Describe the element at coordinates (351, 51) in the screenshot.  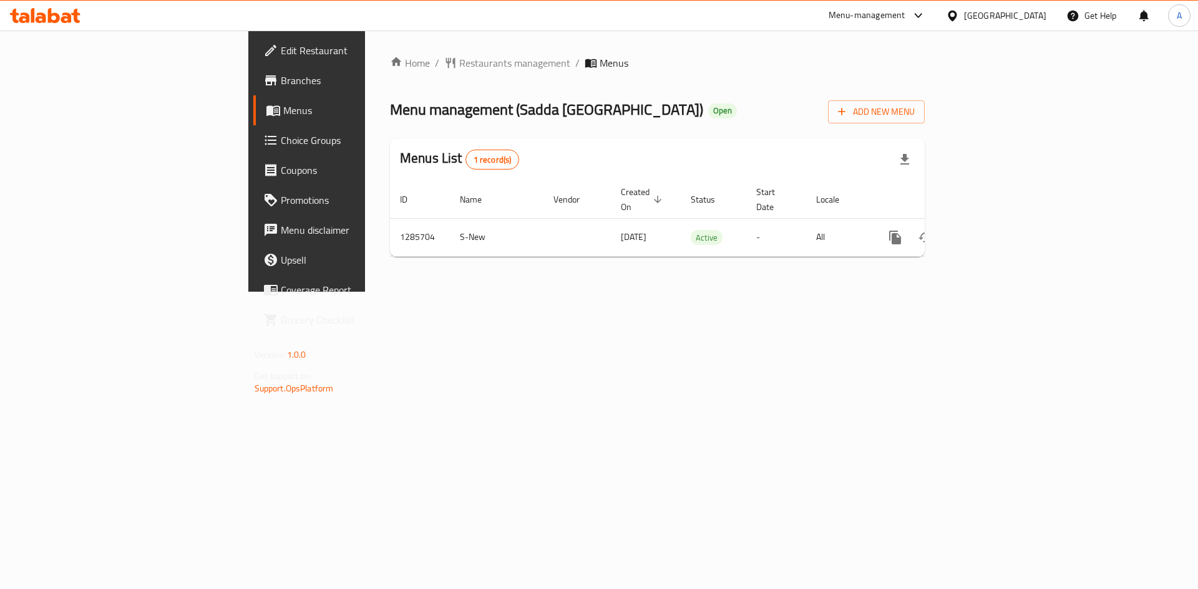
I see `a: Edit Restaurant` at that location.